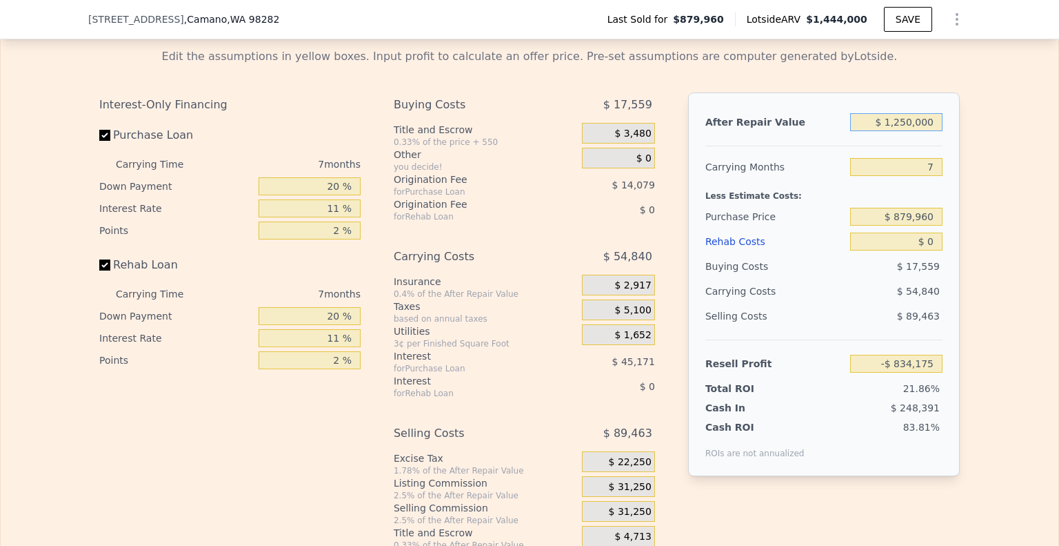 Image resolution: width=1059 pixels, height=546 pixels. I want to click on span: $879,960, so click(699, 19).